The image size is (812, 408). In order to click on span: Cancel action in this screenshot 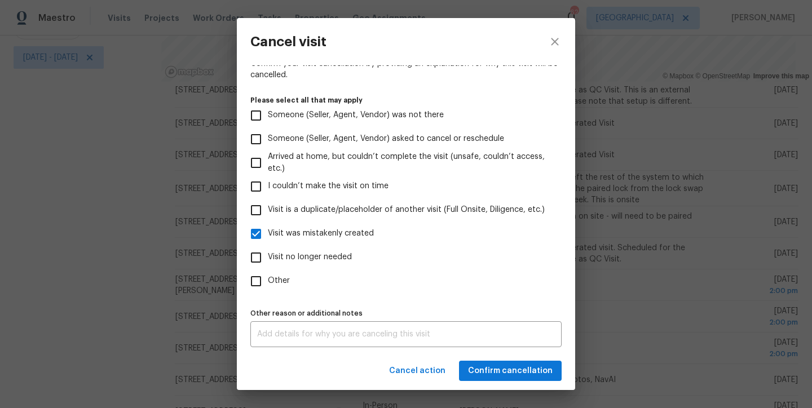, I will do `click(417, 371)`.